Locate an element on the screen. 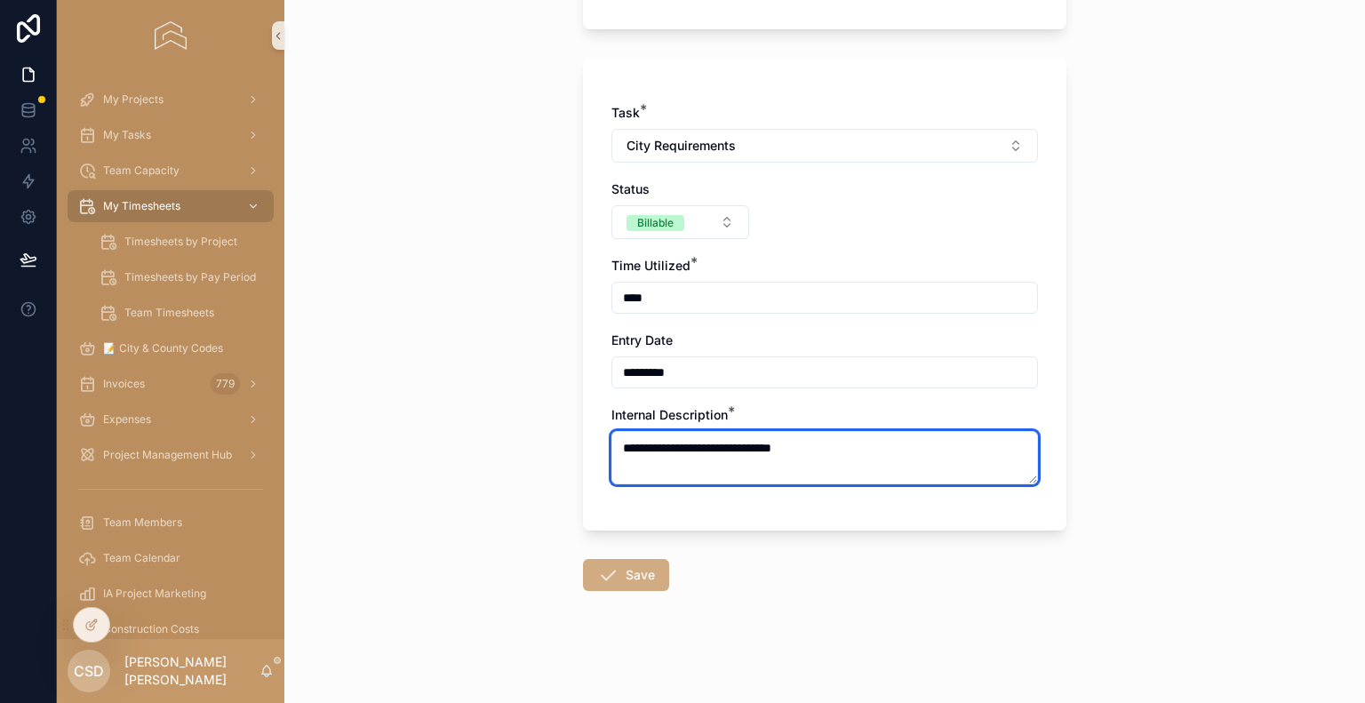 Image resolution: width=1365 pixels, height=703 pixels. a: Expenses is located at coordinates (171, 419).